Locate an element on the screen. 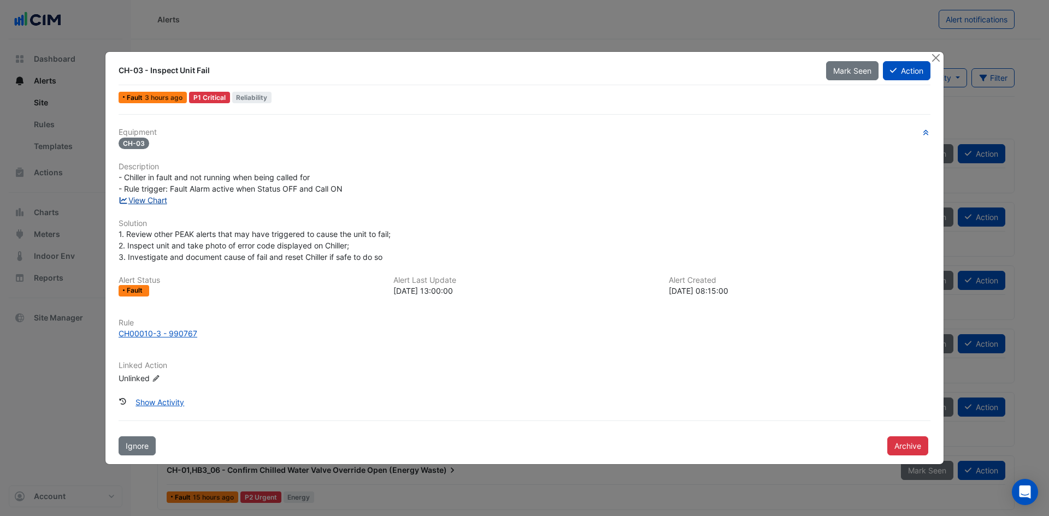  fa-icon: Edit Linked Action is located at coordinates (156, 378).